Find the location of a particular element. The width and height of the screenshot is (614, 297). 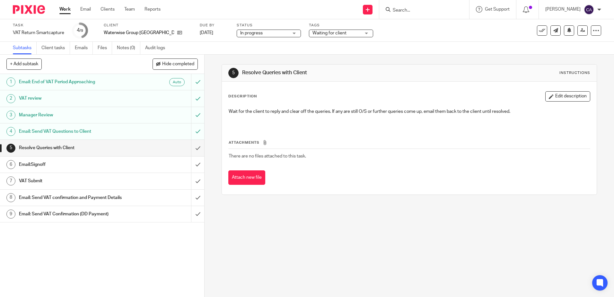

span: Get Support is located at coordinates (497, 9).